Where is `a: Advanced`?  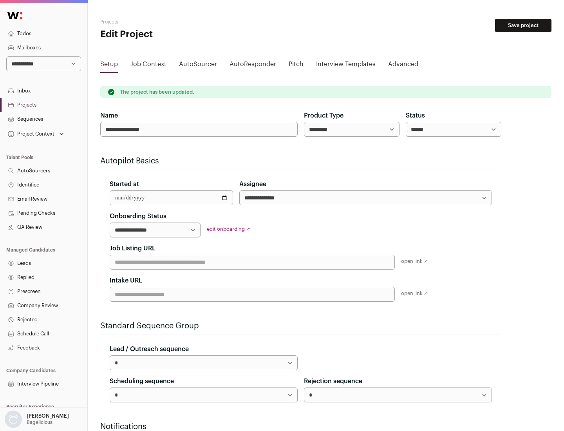
a: Advanced is located at coordinates (403, 66).